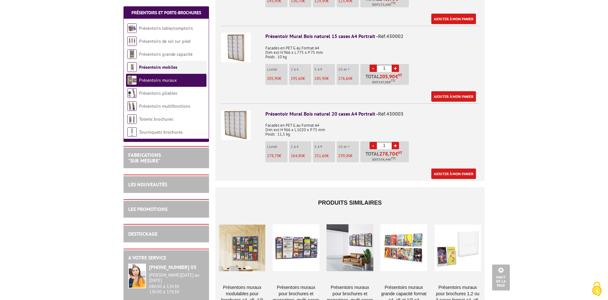 Image resolution: width=608 pixels, height=300 pixels. Describe the element at coordinates (597, 289) in the screenshot. I see `button: Cookies (fenêtre modale)` at that location.